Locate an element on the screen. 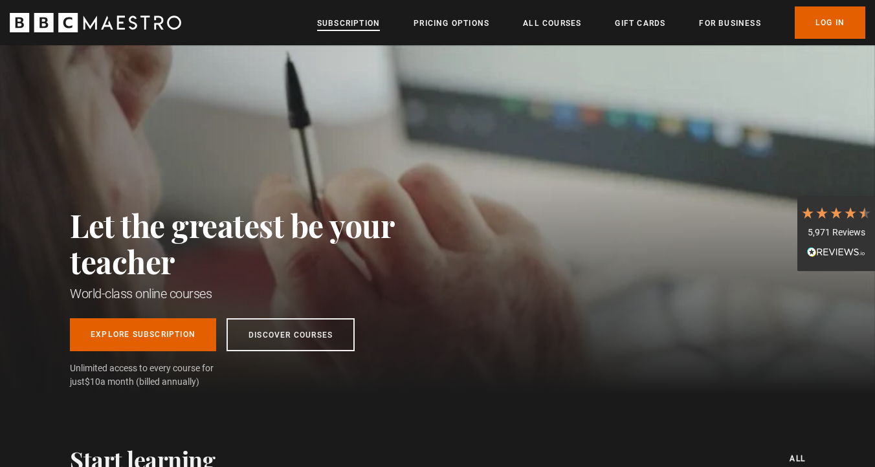 The image size is (875, 467). span: Unlimited access to every course for just a month (billed annually) is located at coordinates (157, 375).